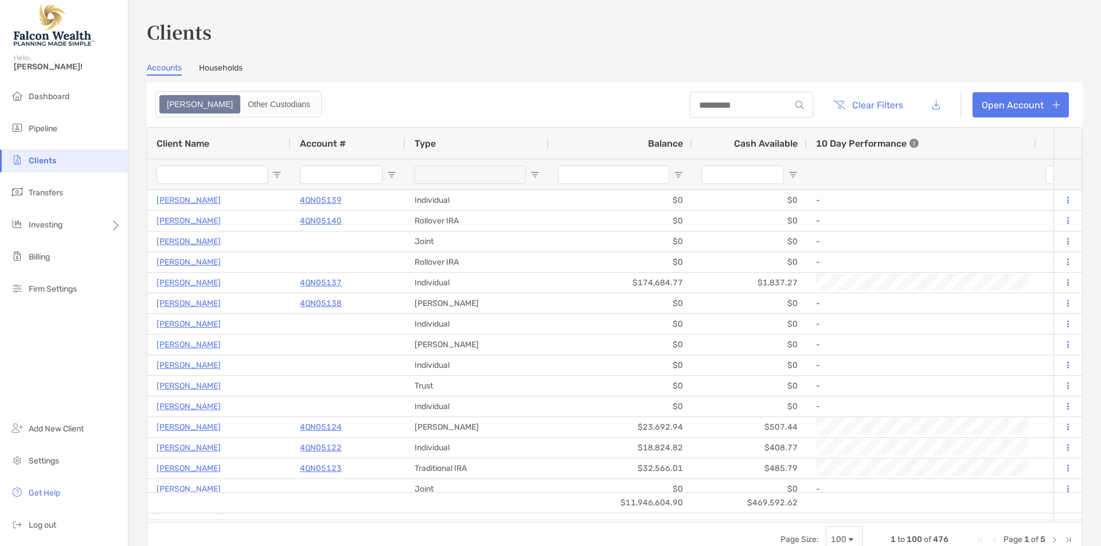 The width and height of the screenshot is (1101, 546). I want to click on a: Households, so click(221, 69).